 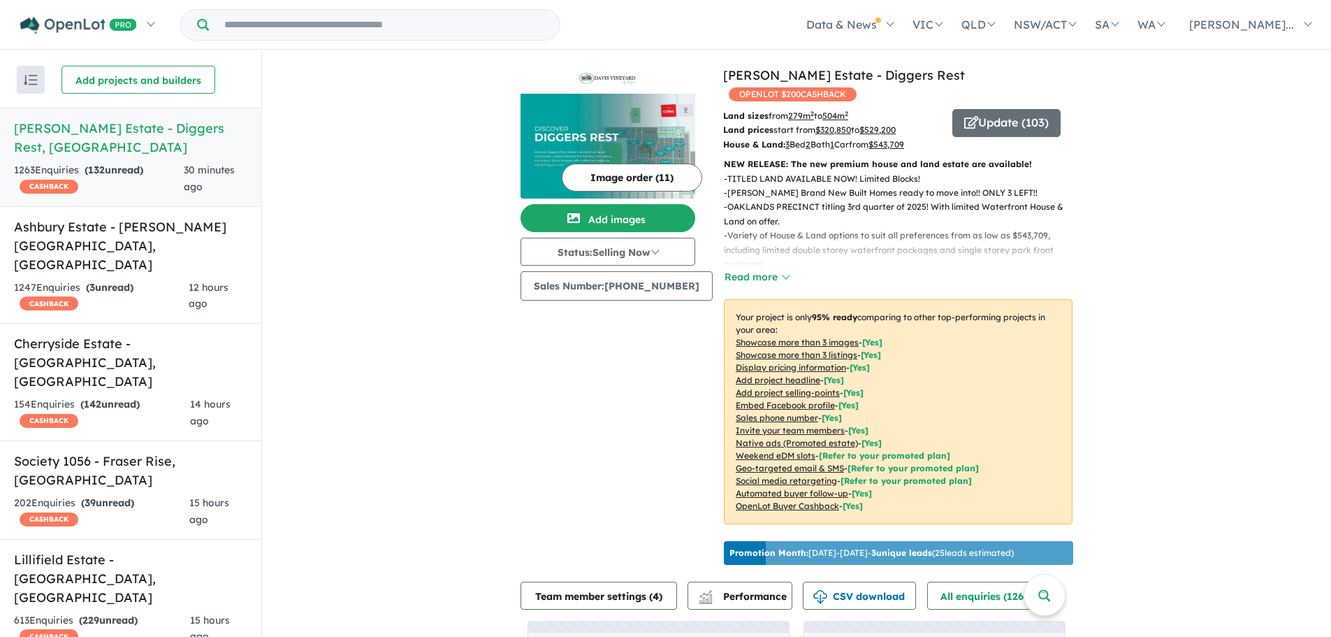 I want to click on button: Status:Selling Now, so click(x=608, y=252).